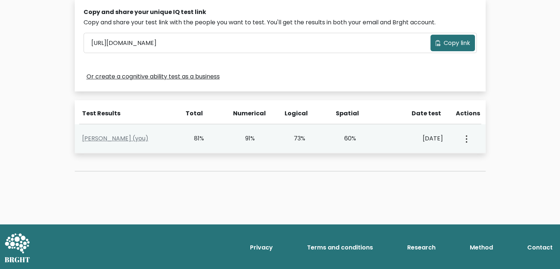 The image size is (560, 269). Describe the element at coordinates (481, 247) in the screenshot. I see `a: Method` at that location.